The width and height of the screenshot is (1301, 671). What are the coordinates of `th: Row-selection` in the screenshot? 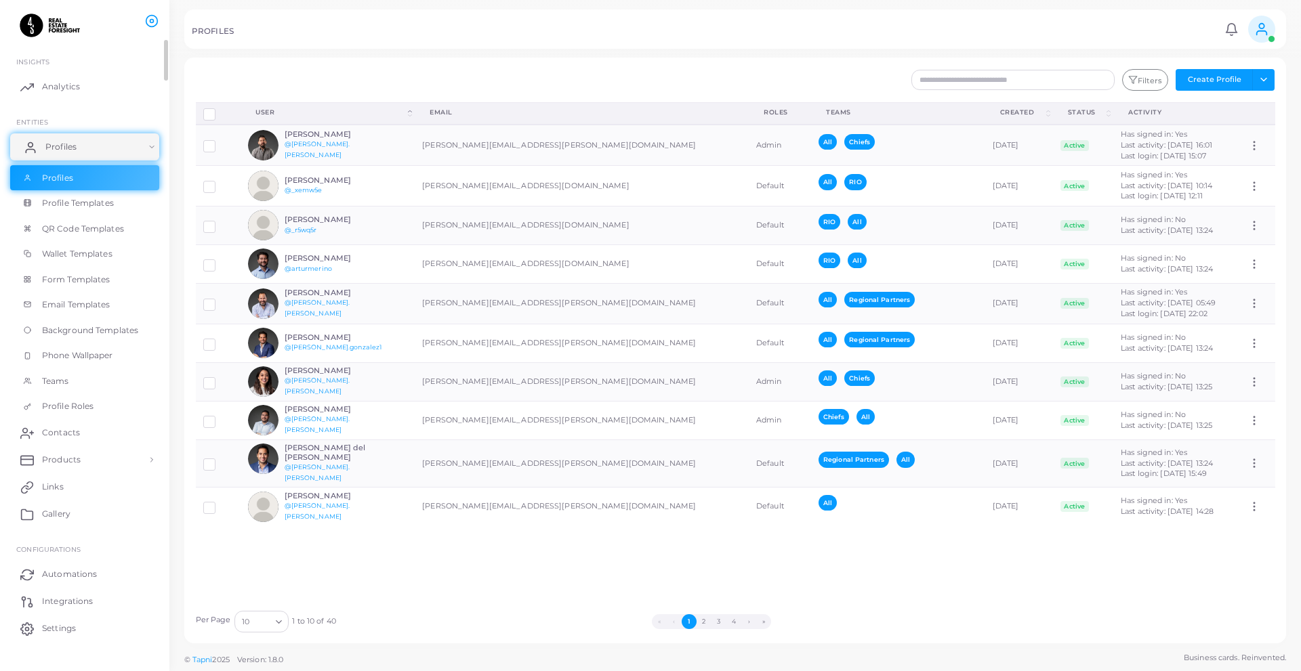 It's located at (218, 113).